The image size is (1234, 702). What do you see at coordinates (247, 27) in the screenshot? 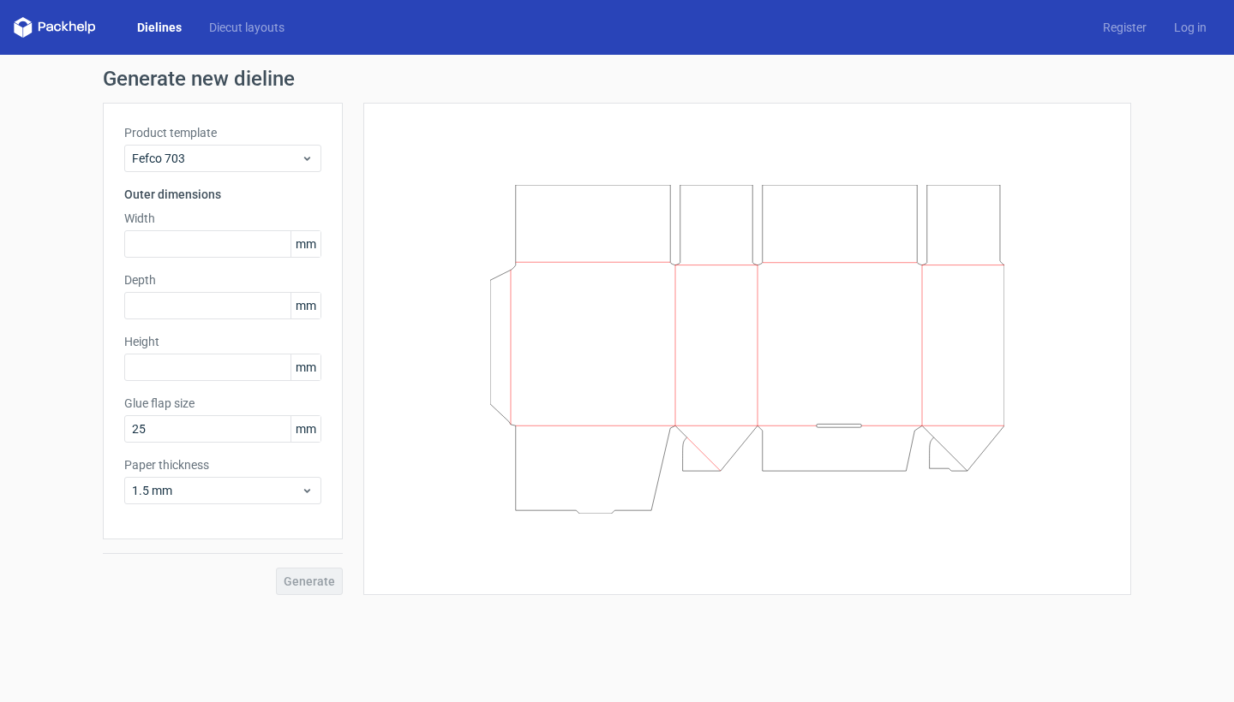
I see `a: Diecut layouts` at bounding box center [247, 27].